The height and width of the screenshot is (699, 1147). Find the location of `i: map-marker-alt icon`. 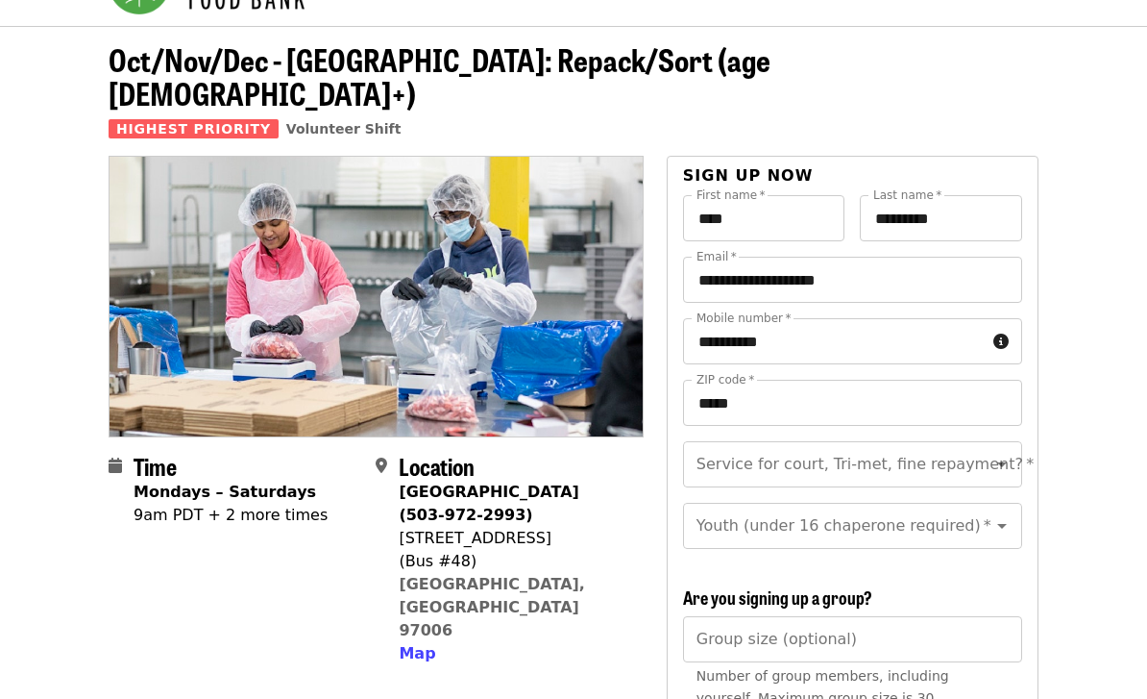

i: map-marker-alt icon is located at coordinates (381, 465).